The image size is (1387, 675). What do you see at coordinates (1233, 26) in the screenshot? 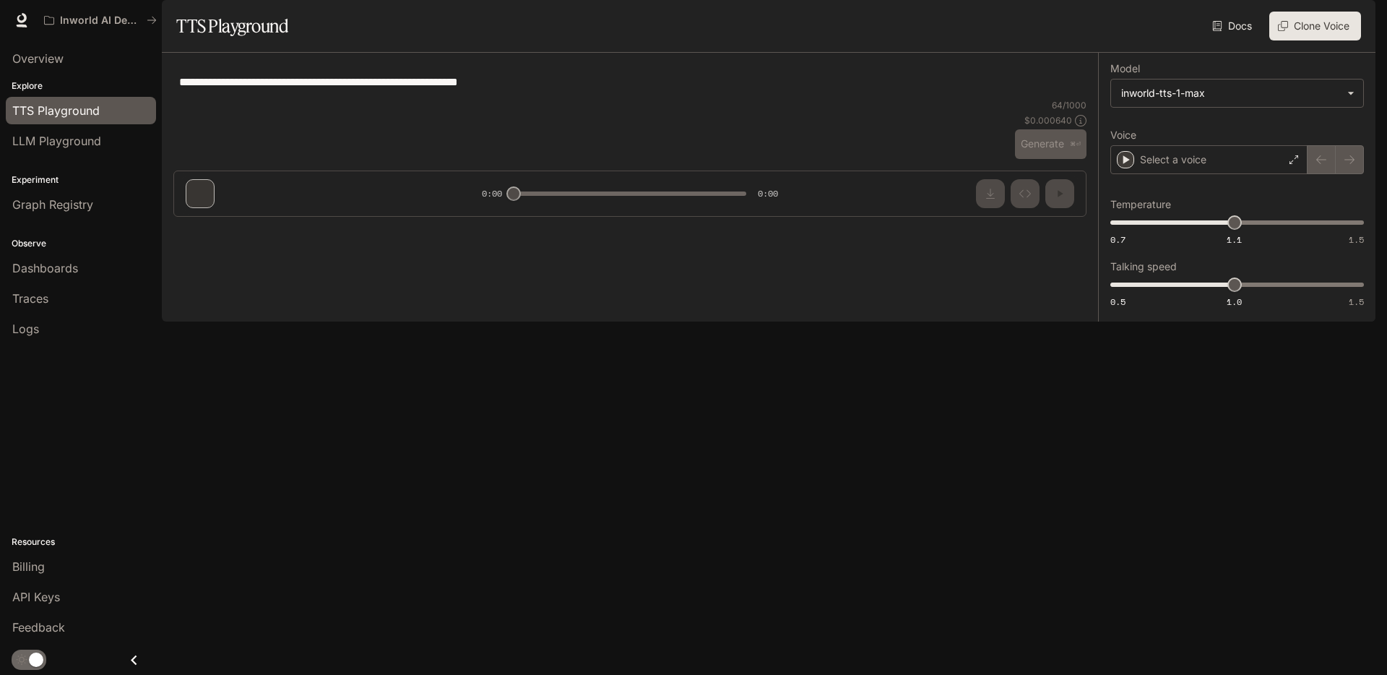
I see `a: Docs` at bounding box center [1233, 26].